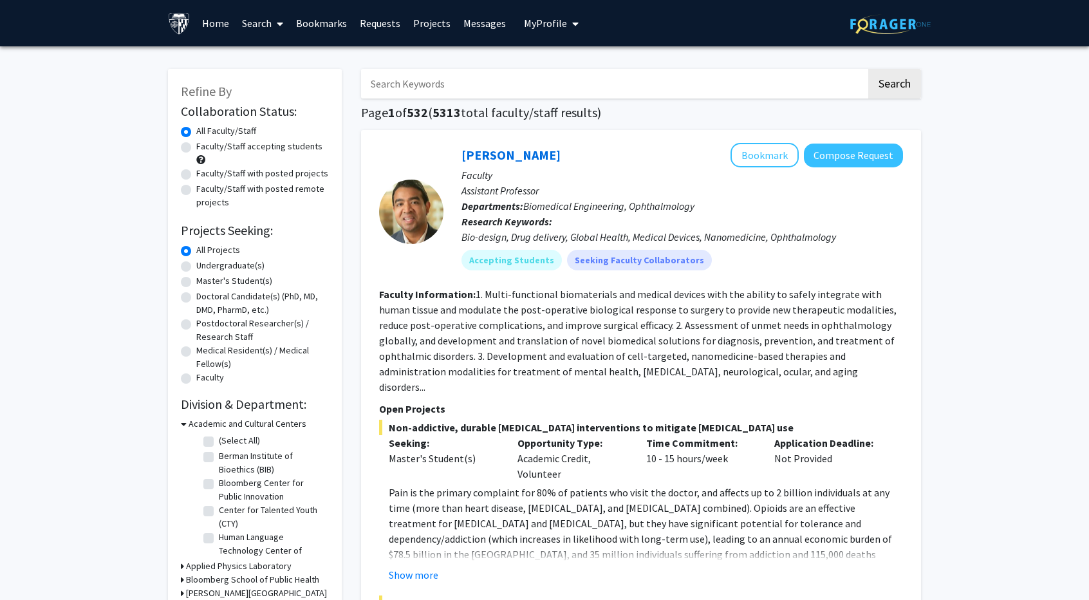 This screenshot has height=600, width=1089. I want to click on span: 1, so click(391, 112).